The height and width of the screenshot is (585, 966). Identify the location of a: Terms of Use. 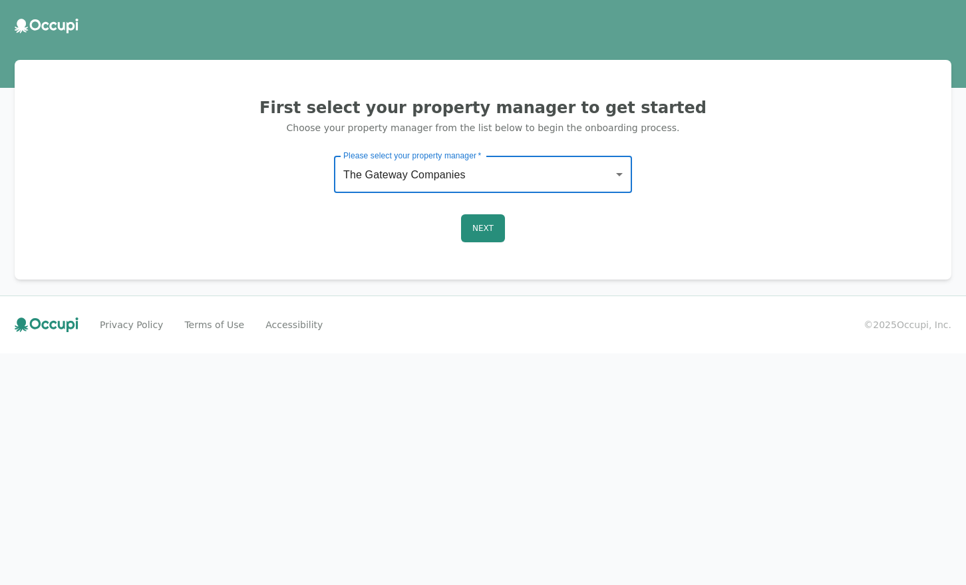
(214, 325).